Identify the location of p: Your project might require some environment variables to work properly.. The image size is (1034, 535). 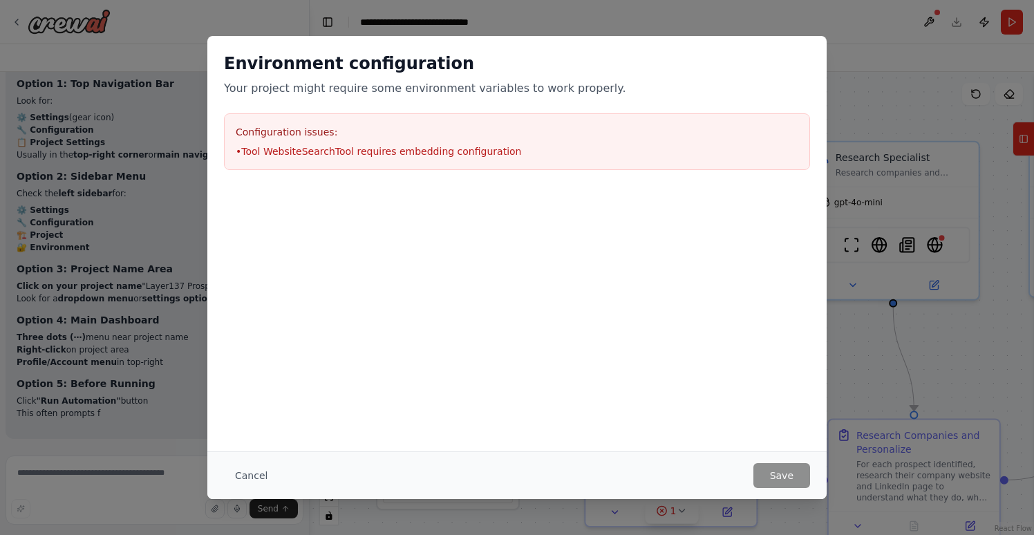
(517, 88).